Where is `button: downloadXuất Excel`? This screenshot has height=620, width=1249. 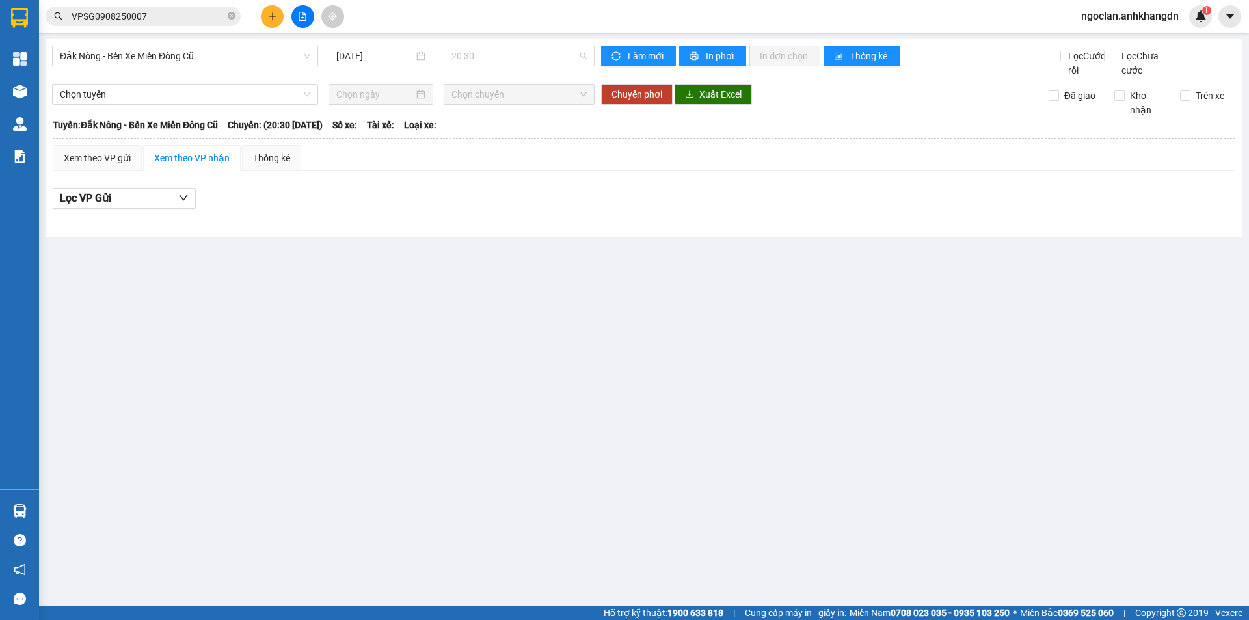 button: downloadXuất Excel is located at coordinates (713, 94).